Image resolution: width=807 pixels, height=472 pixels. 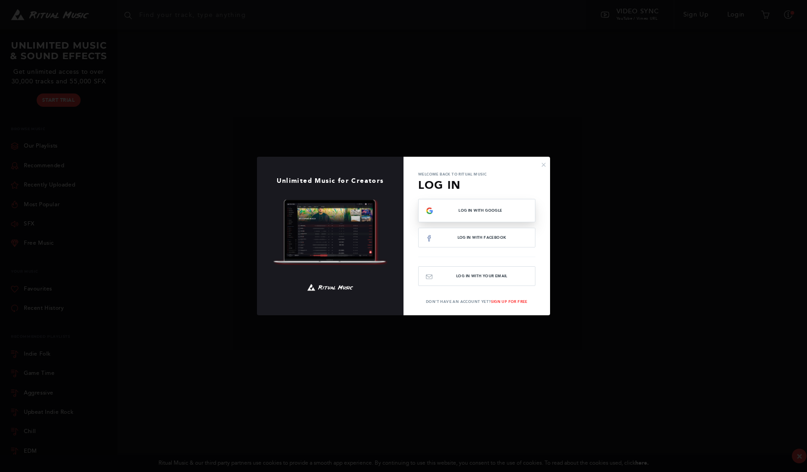 I want to click on span: Log In with Google, so click(x=481, y=210).